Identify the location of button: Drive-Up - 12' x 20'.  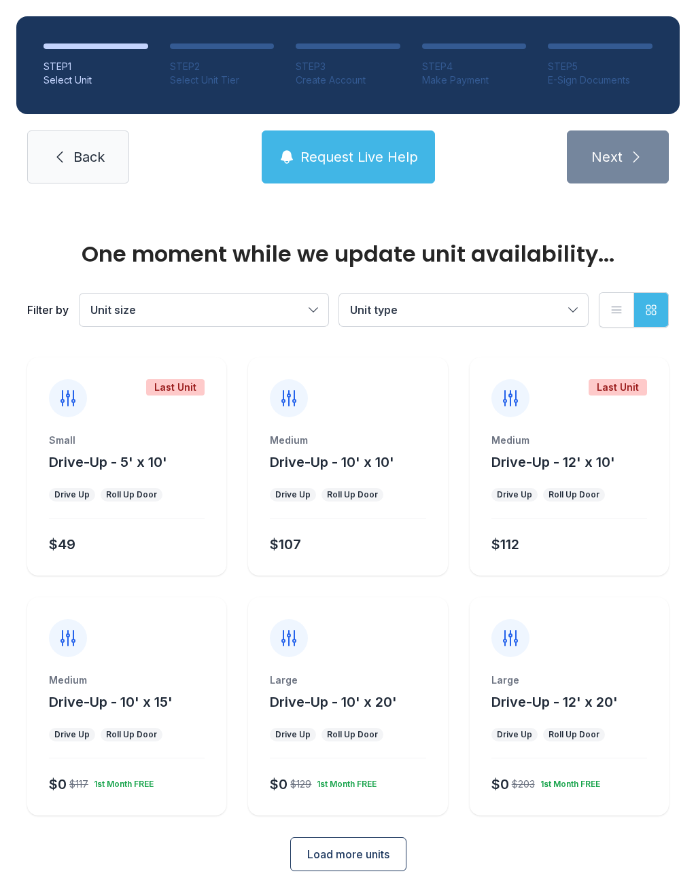
(555, 702).